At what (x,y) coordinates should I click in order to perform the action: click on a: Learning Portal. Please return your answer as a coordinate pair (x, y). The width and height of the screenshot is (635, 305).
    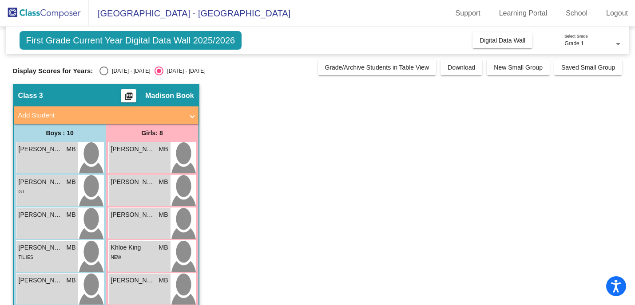
    Looking at the image, I should click on (523, 13).